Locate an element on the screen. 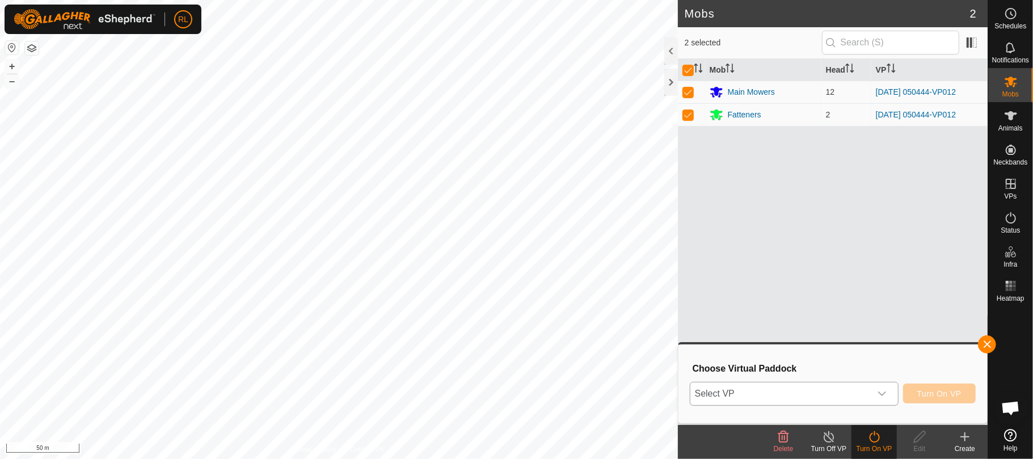 Image resolution: width=1033 pixels, height=459 pixels. div: Create is located at coordinates (965, 449).